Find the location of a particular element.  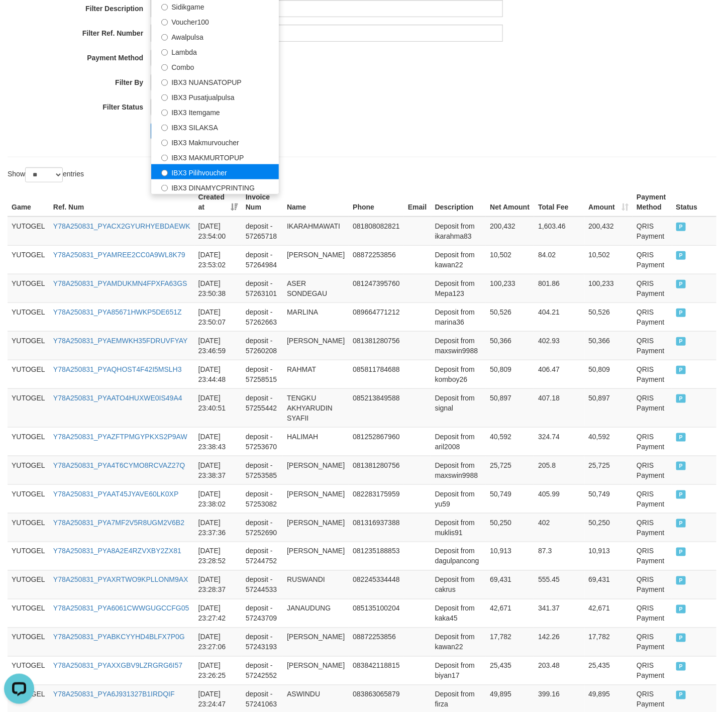

th: Phone is located at coordinates (376, 202).